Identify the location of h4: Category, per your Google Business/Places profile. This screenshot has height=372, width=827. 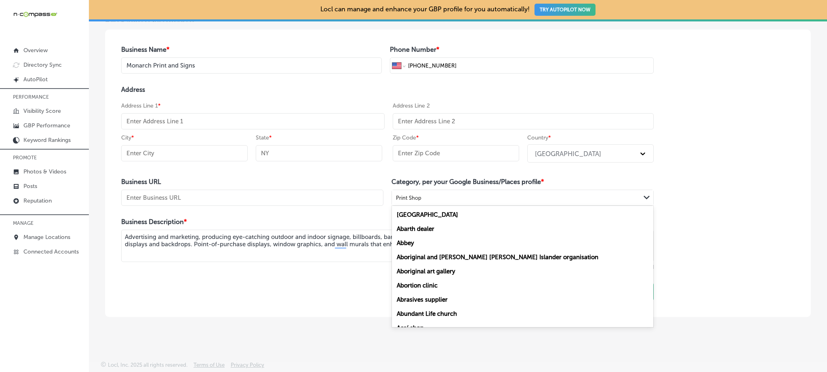
(522, 181).